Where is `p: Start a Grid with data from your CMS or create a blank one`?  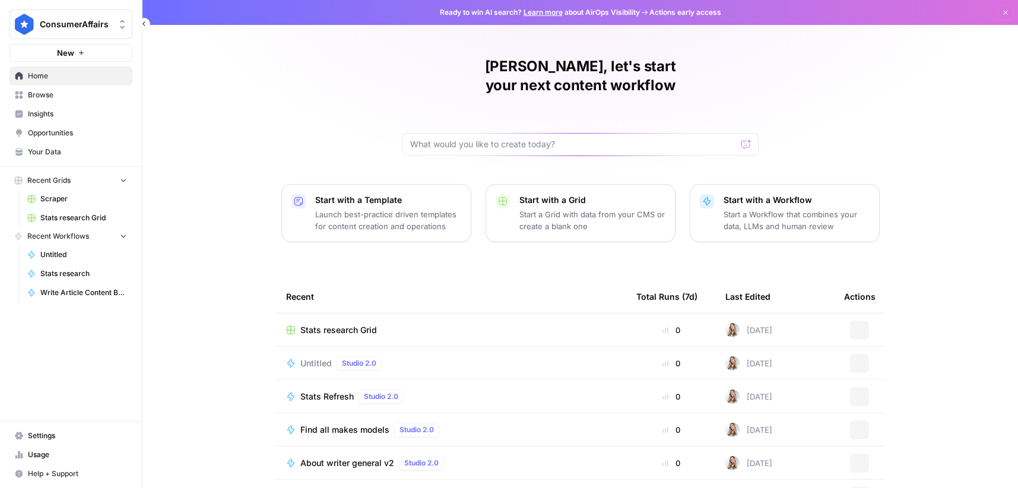 p: Start a Grid with data from your CMS or create a blank one is located at coordinates (593, 220).